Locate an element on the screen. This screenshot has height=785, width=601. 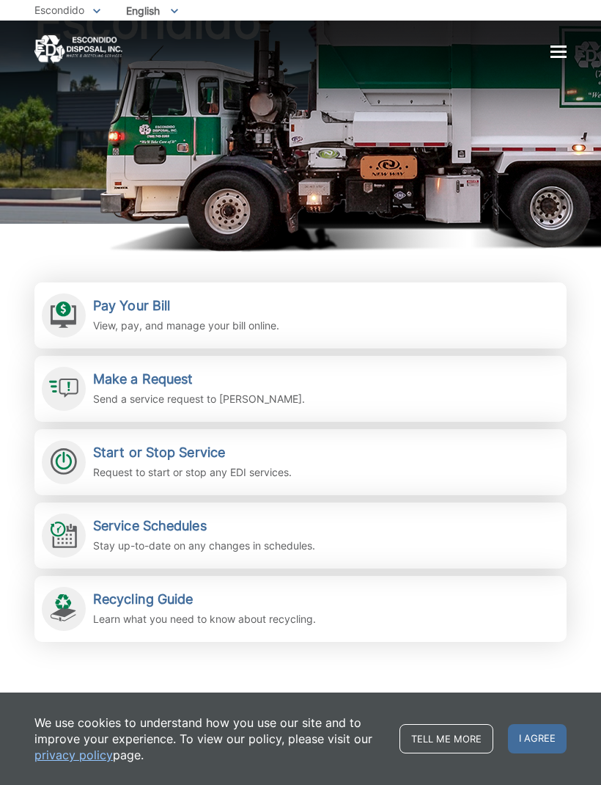
a: Tell me more is located at coordinates (447, 738).